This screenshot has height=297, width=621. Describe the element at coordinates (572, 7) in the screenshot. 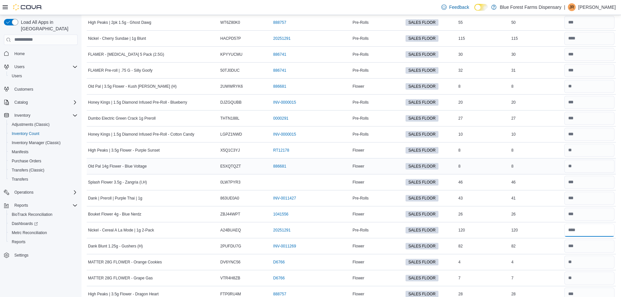

I see `div: Jonathan Ritter` at that location.